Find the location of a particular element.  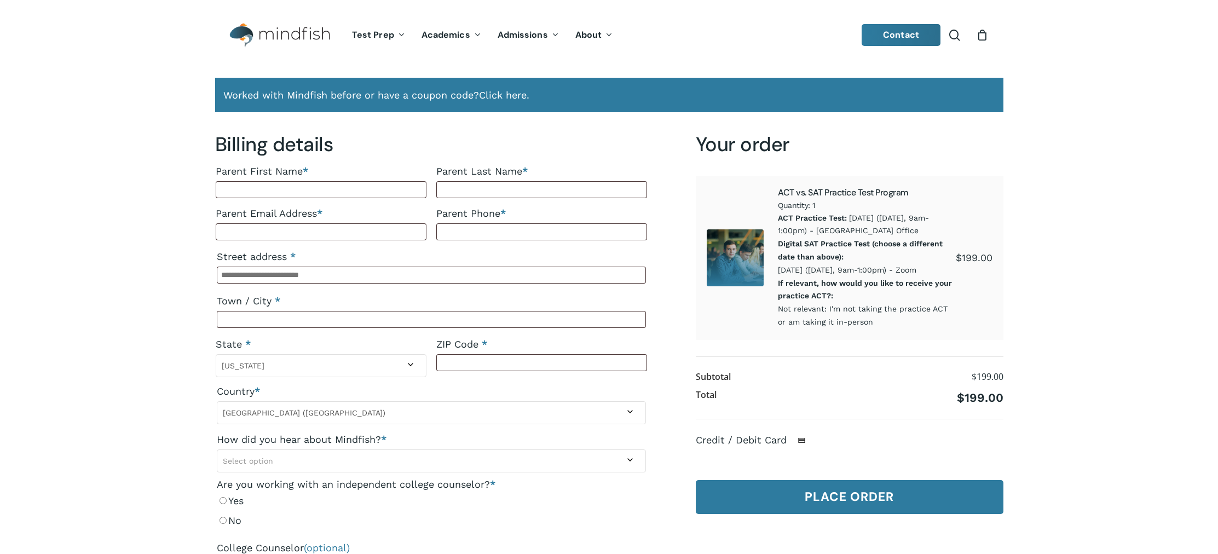

span: State is located at coordinates (321, 366).